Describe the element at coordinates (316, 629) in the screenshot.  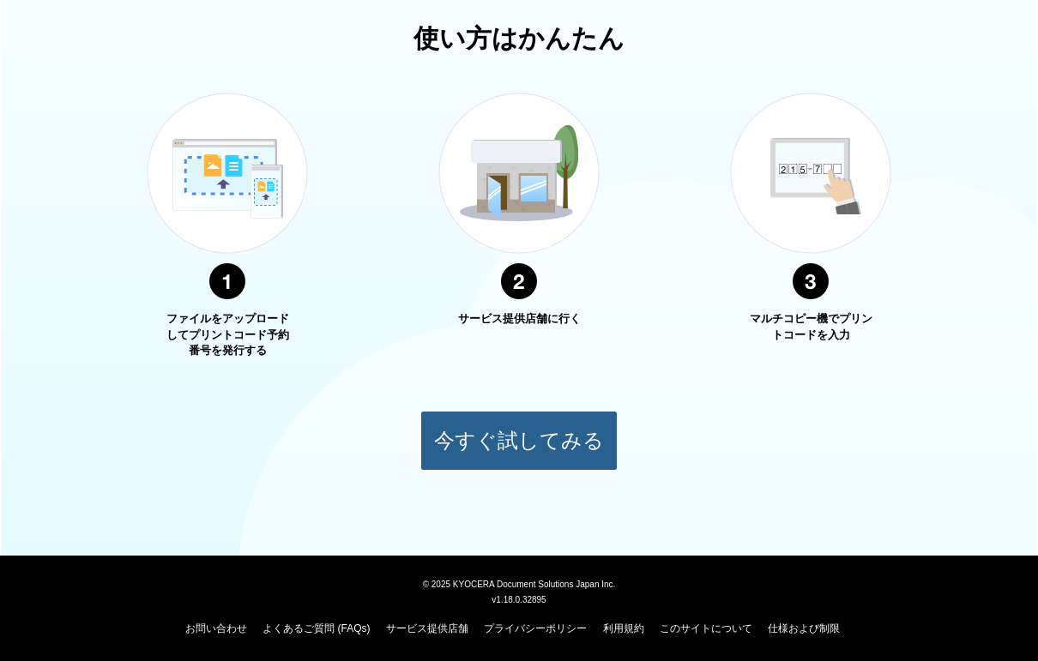
I see `a: よくあるご質問 (FAQs)` at that location.